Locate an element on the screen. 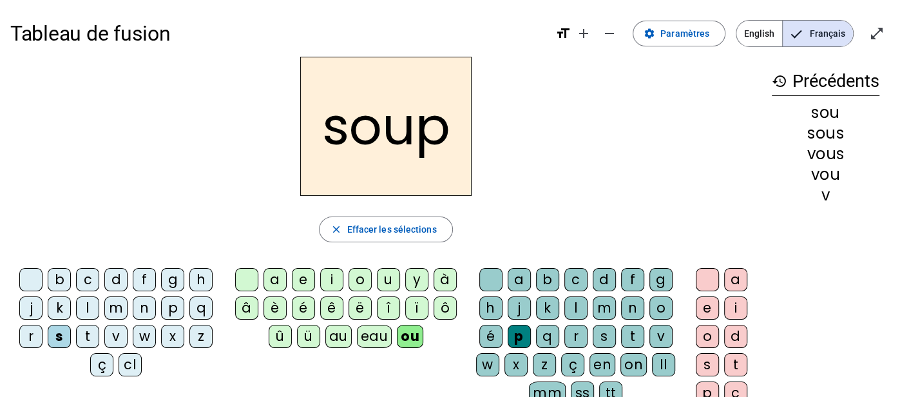 This screenshot has width=900, height=397. div: ê is located at coordinates (332, 308).